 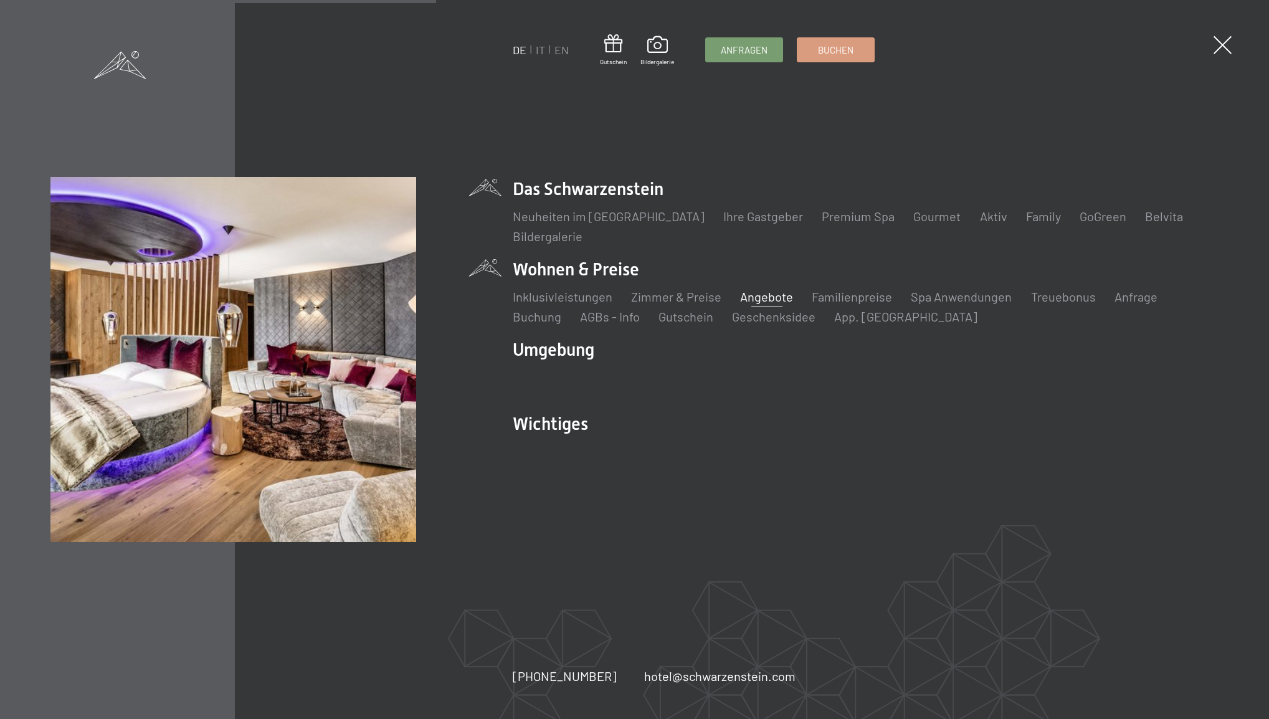 What do you see at coordinates (233, 360) in the screenshot?
I see `img: Wellnesshotel Südtirol SCHWARZENSTEIN - Wellnessurlaub in den Alpen, Wandern und Wellness` at bounding box center [233, 360].